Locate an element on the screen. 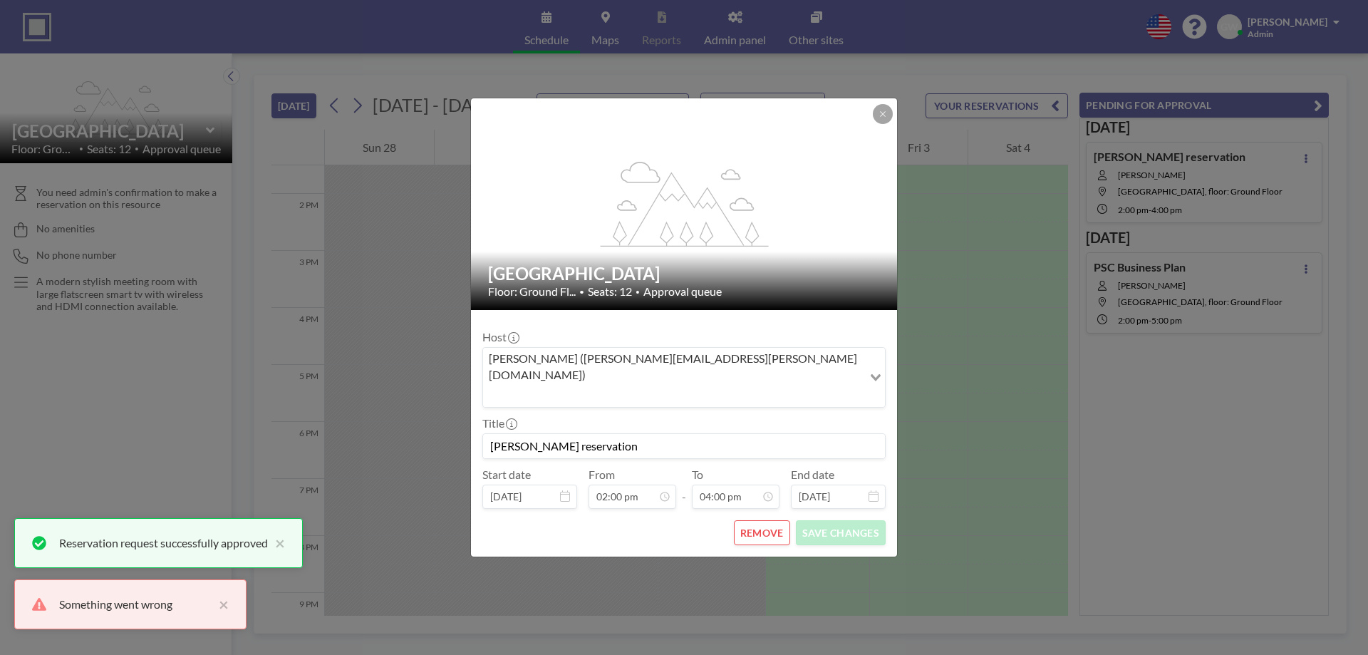 This screenshot has width=1368, height=655. span: Approval queue is located at coordinates (683, 291).